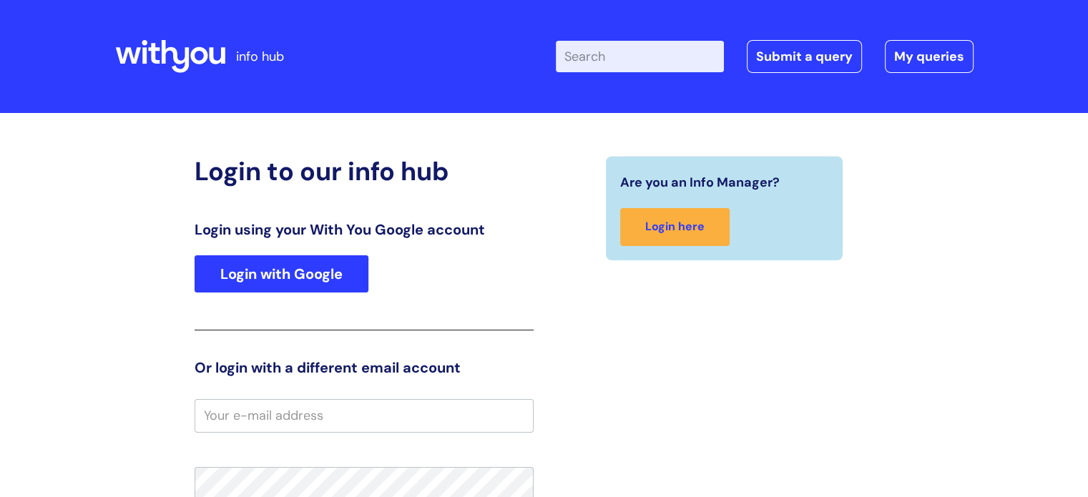 Image resolution: width=1088 pixels, height=497 pixels. What do you see at coordinates (929, 57) in the screenshot?
I see `a: My queries` at bounding box center [929, 57].